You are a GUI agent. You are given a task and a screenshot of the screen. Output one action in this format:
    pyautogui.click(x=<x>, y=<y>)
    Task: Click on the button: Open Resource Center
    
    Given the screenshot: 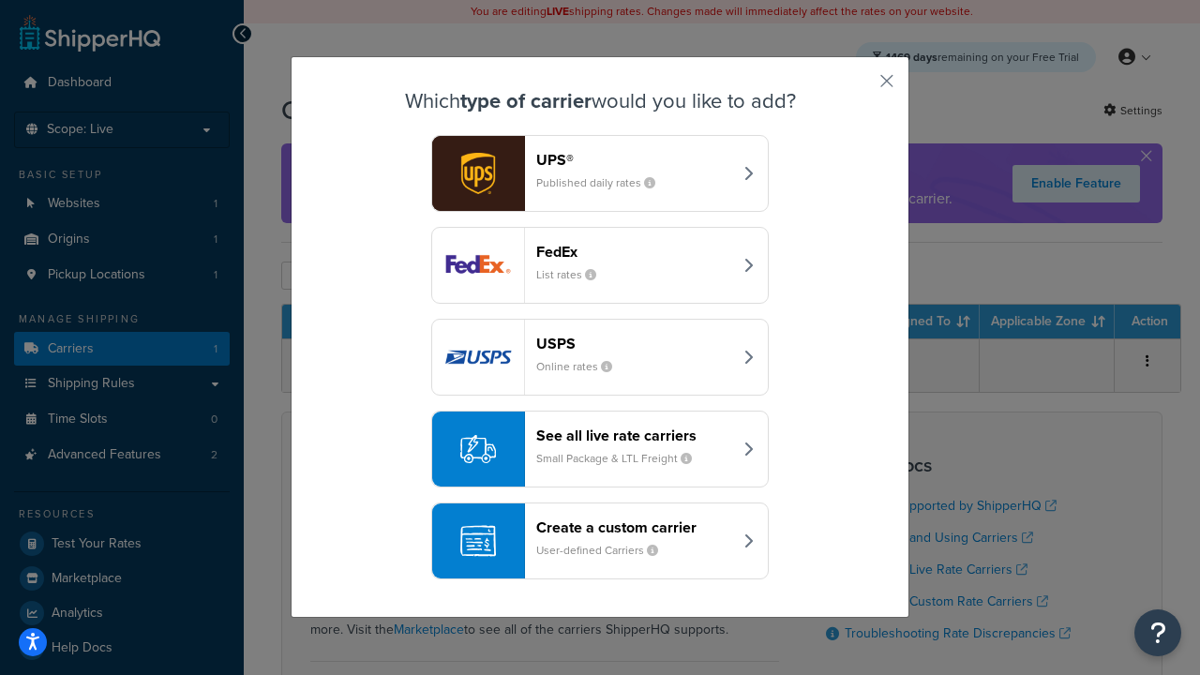 What is the action you would take?
    pyautogui.click(x=1158, y=633)
    